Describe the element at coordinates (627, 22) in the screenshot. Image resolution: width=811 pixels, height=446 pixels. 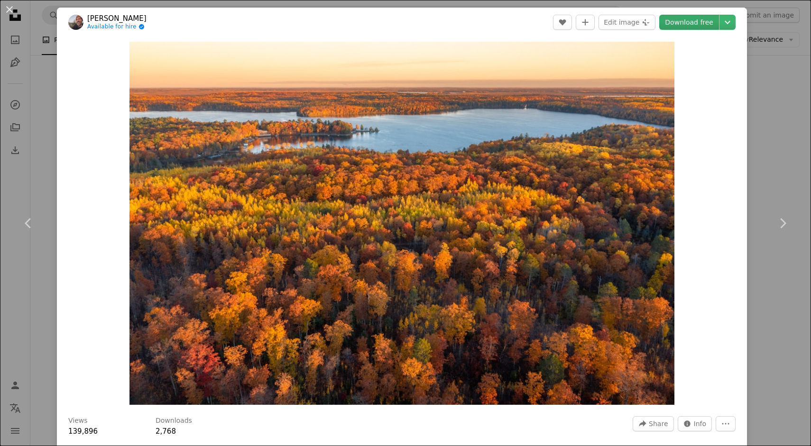
I see `button: Edit image` at that location.